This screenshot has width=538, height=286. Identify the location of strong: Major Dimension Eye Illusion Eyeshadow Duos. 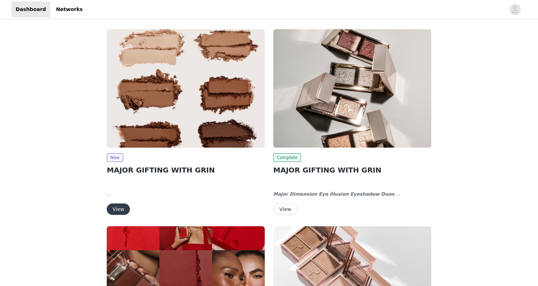
(333, 194).